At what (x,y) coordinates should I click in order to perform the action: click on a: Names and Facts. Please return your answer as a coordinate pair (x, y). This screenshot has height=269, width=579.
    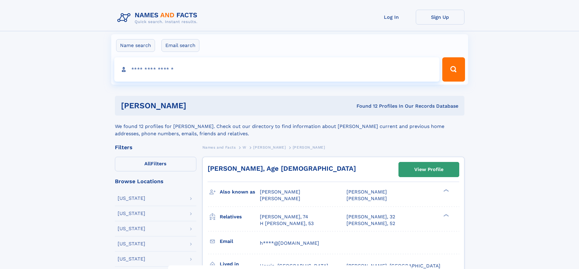
    Looking at the image, I should click on (219, 147).